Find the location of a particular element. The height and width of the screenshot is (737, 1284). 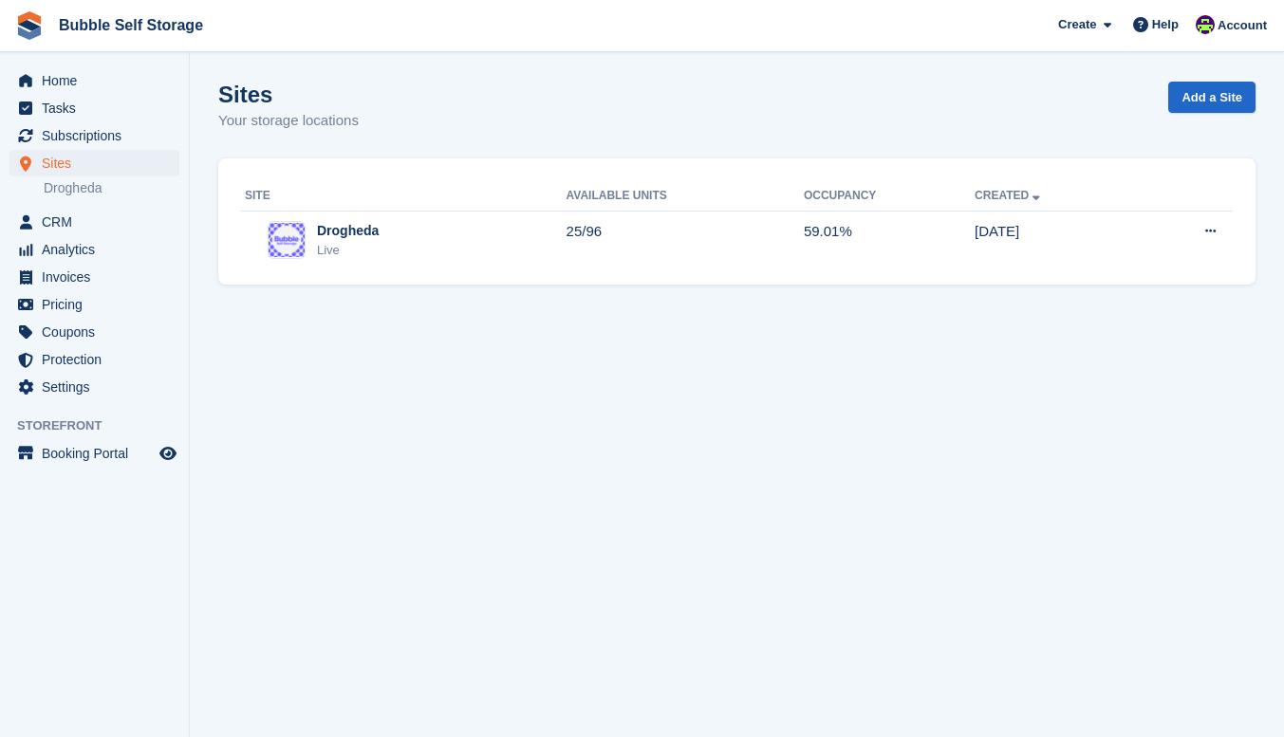

span: Invoices is located at coordinates (99, 277).